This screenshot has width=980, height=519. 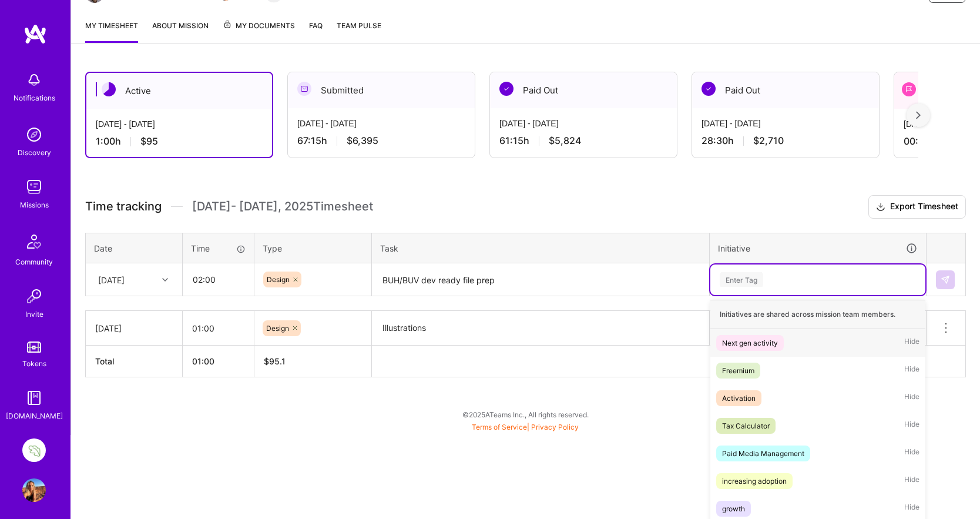 What do you see at coordinates (741, 279) in the screenshot?
I see `div: Enter Tag` at bounding box center [741, 279].